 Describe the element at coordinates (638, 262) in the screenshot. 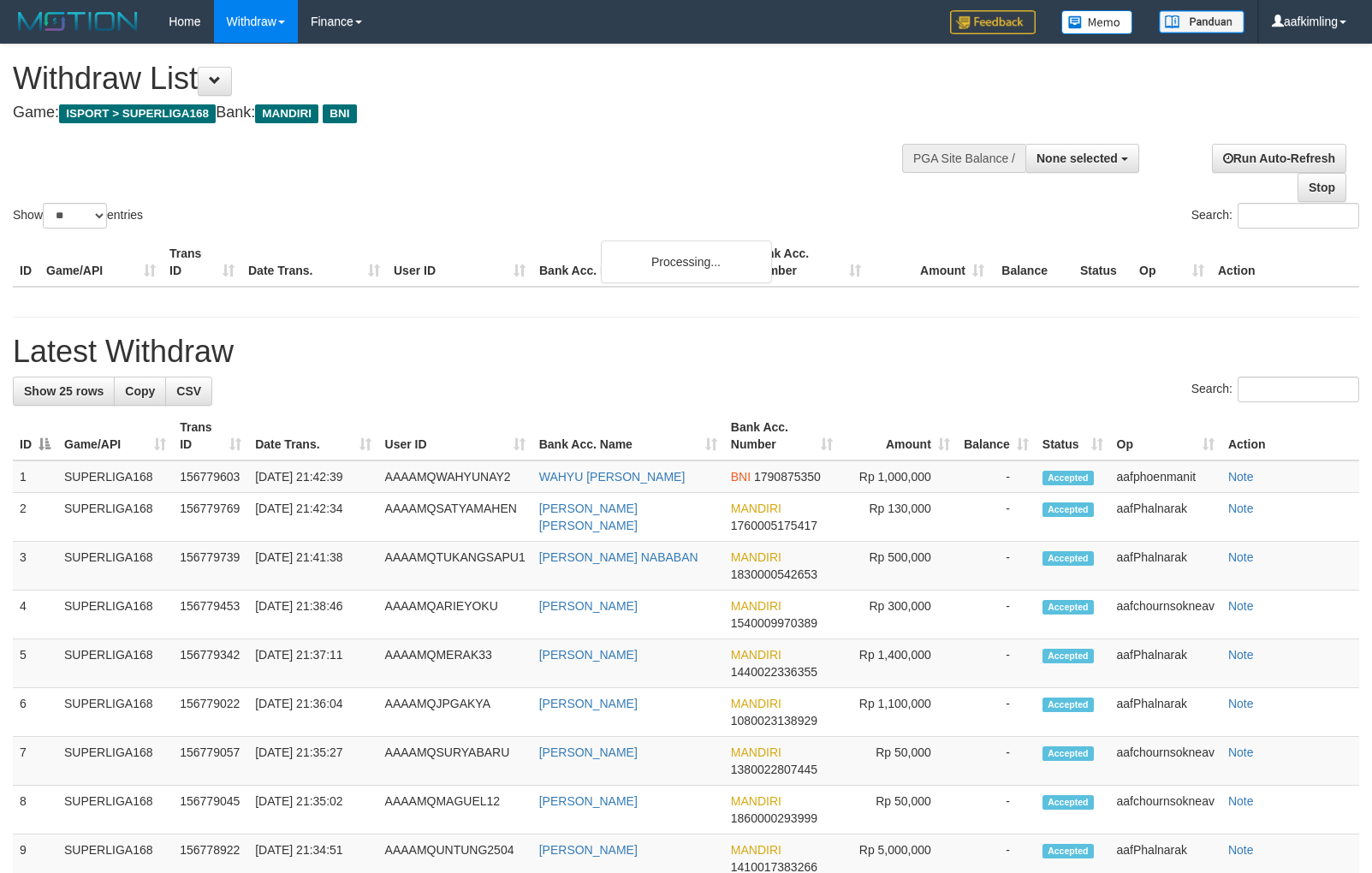

I see `th: Bank Acc. Name` at that location.